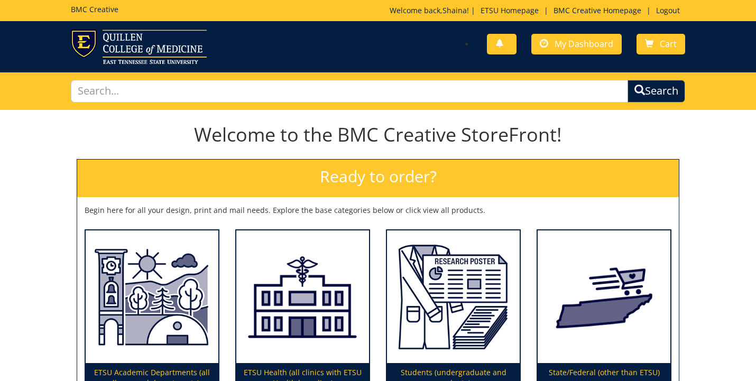 Image resolution: width=756 pixels, height=381 pixels. What do you see at coordinates (349, 91) in the screenshot?
I see `input: Search...` at bounding box center [349, 91].